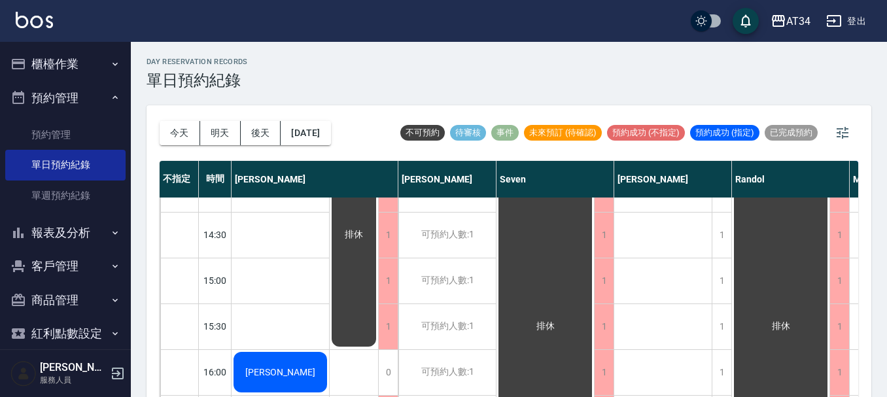 The width and height of the screenshot is (887, 397). Describe the element at coordinates (846, 21) in the screenshot. I see `button: 登出` at that location.